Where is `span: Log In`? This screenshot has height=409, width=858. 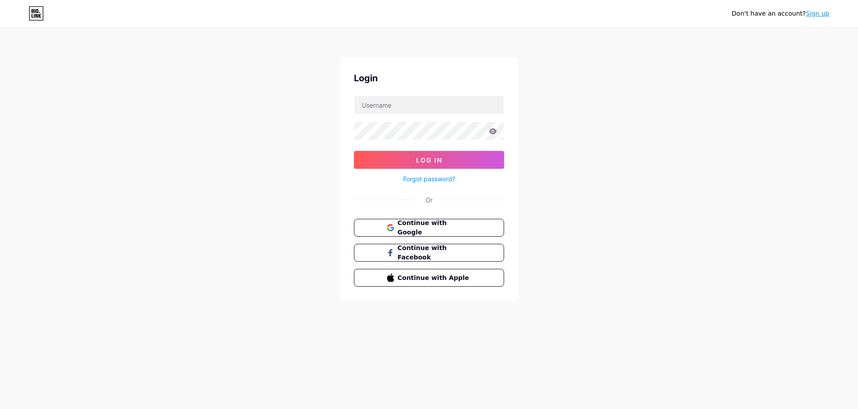
span: Log In is located at coordinates (429, 160).